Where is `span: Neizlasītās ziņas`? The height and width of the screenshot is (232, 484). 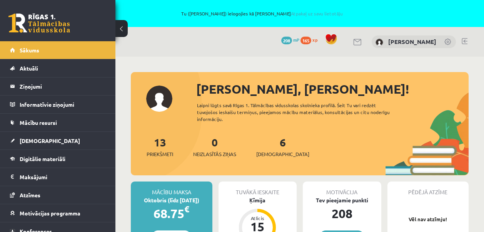 span: Neizlasītās ziņas is located at coordinates (215, 154).